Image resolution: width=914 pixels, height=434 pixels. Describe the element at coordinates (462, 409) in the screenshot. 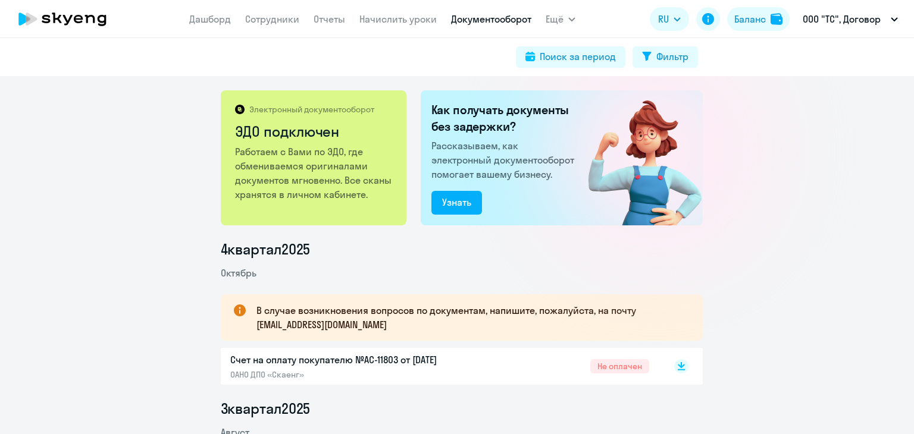

I see `li: 3 квартал 2025` at that location.